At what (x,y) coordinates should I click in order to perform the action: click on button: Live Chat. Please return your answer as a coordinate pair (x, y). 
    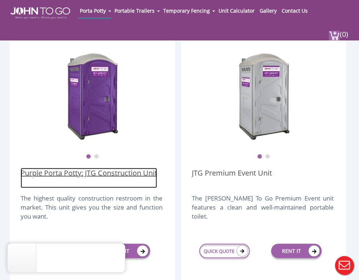
    Looking at the image, I should click on (345, 266).